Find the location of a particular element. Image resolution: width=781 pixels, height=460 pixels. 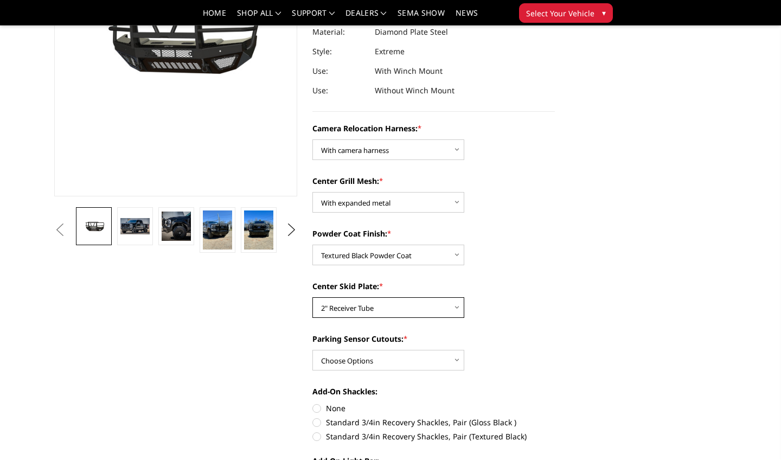

label: Center Grill Mesh: is located at coordinates (434, 180).